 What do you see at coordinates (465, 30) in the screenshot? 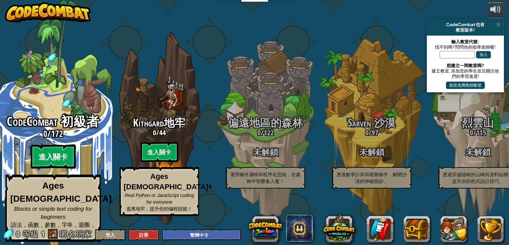
I see `div: 教室版本!` at bounding box center [465, 30].